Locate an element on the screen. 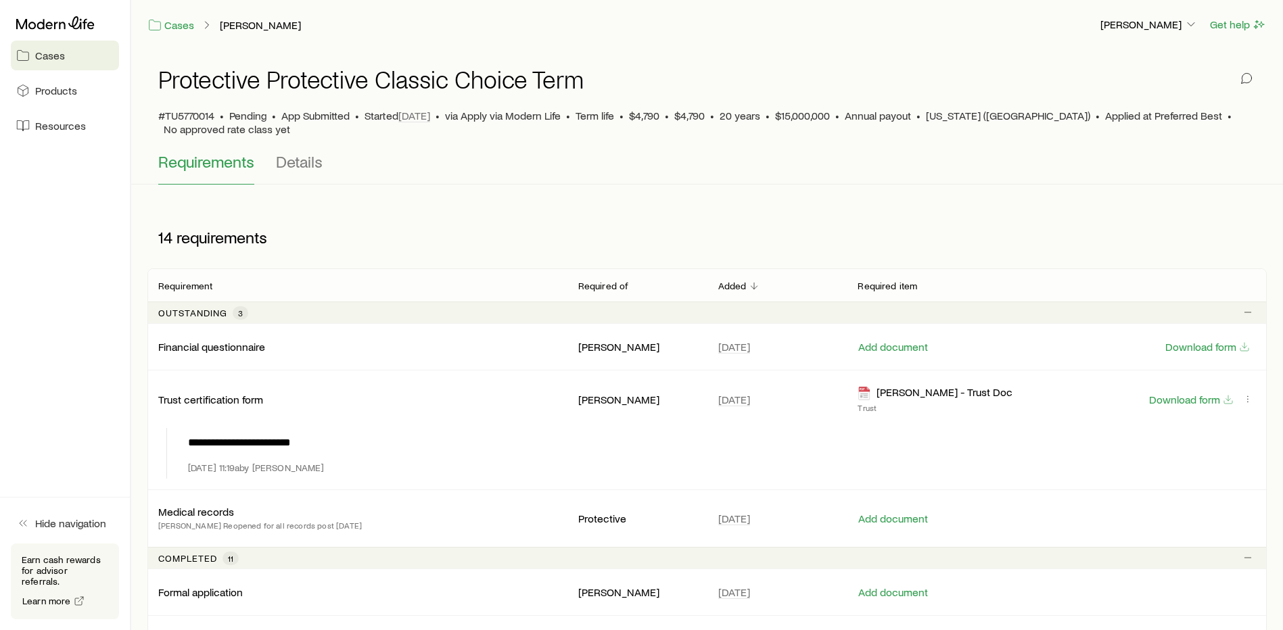 This screenshot has width=1283, height=630. span: $15,000,000 is located at coordinates (802, 116).